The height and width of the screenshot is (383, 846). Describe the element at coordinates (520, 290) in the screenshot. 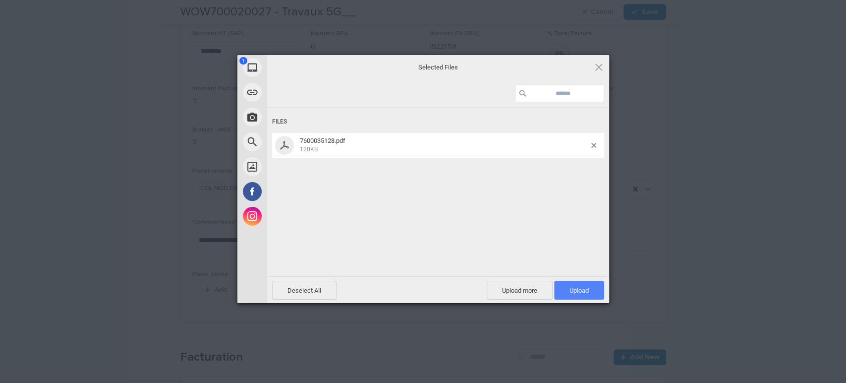

I see `span: Upload more` at that location.